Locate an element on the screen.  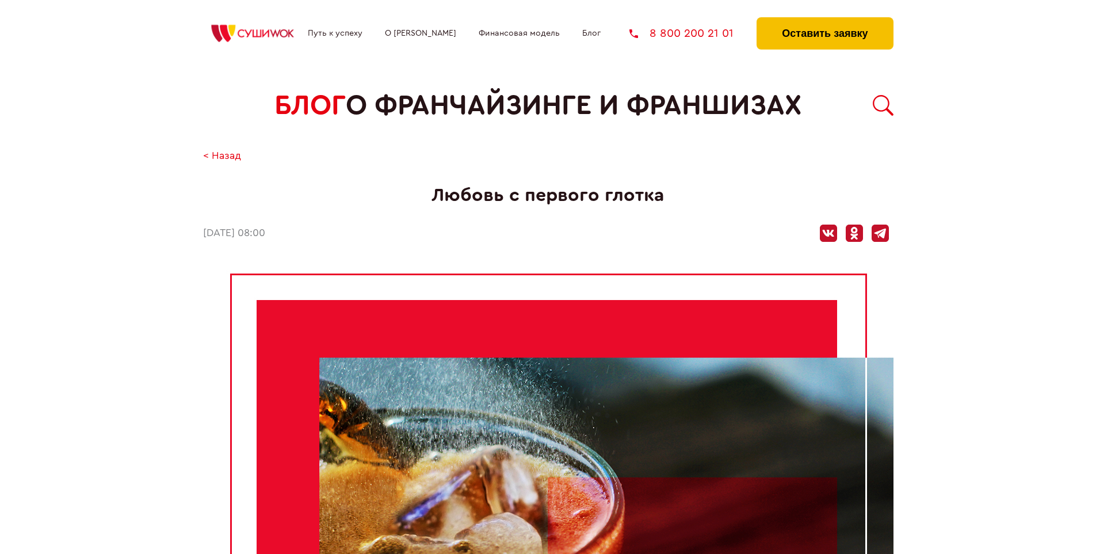
a: Путь к успеху is located at coordinates (335, 33).